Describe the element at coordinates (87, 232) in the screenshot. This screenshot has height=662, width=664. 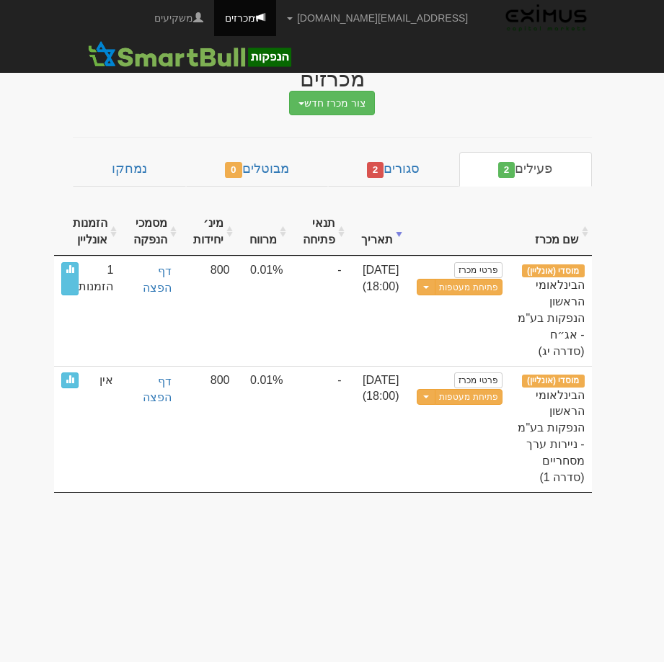
I see `th: הזמנות אונליין : activate to sort column ascending` at that location.